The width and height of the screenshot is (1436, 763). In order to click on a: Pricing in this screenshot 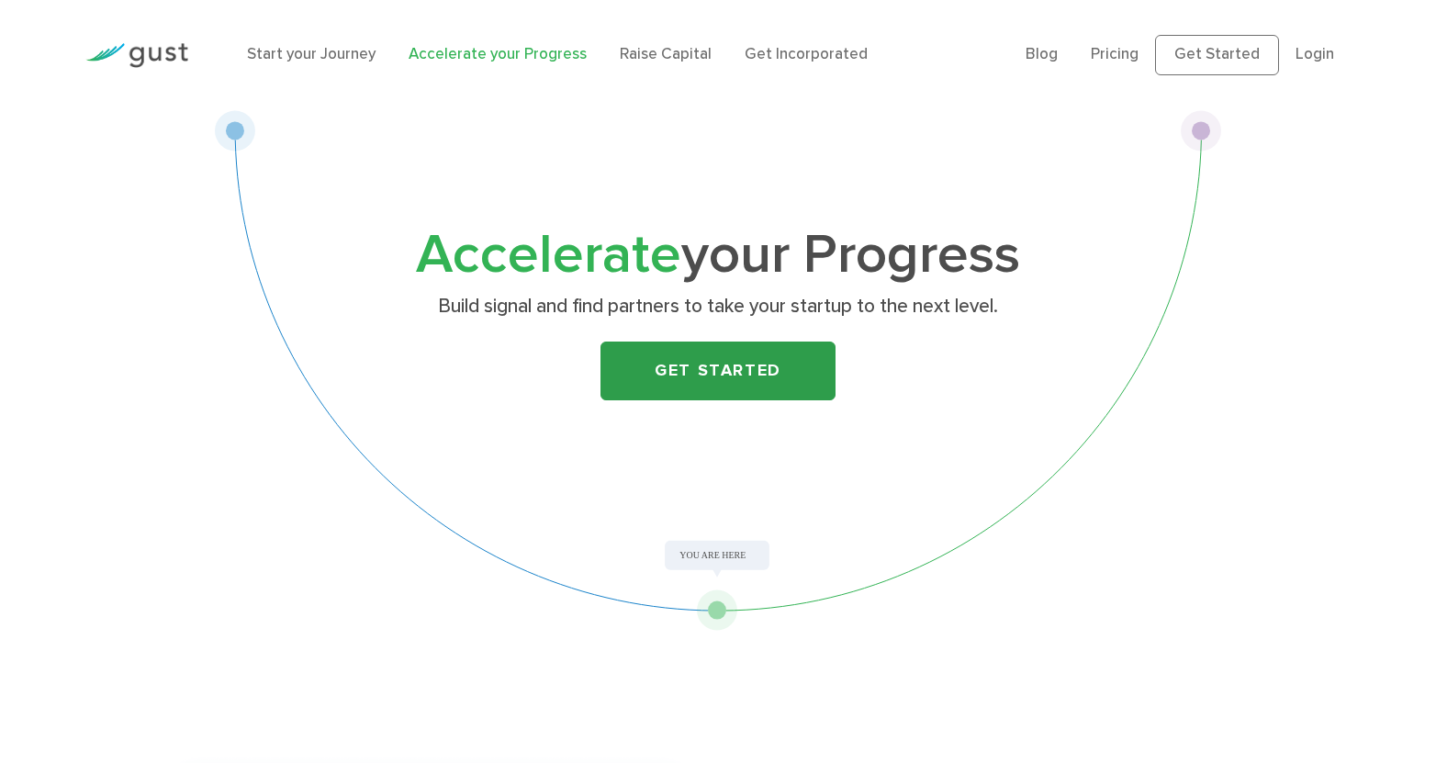, I will do `click(1115, 54)`.